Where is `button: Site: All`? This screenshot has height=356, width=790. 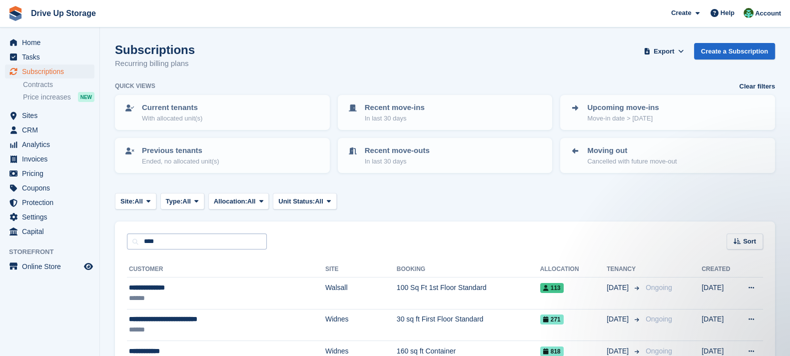 button: Site: All is located at coordinates (135, 201).